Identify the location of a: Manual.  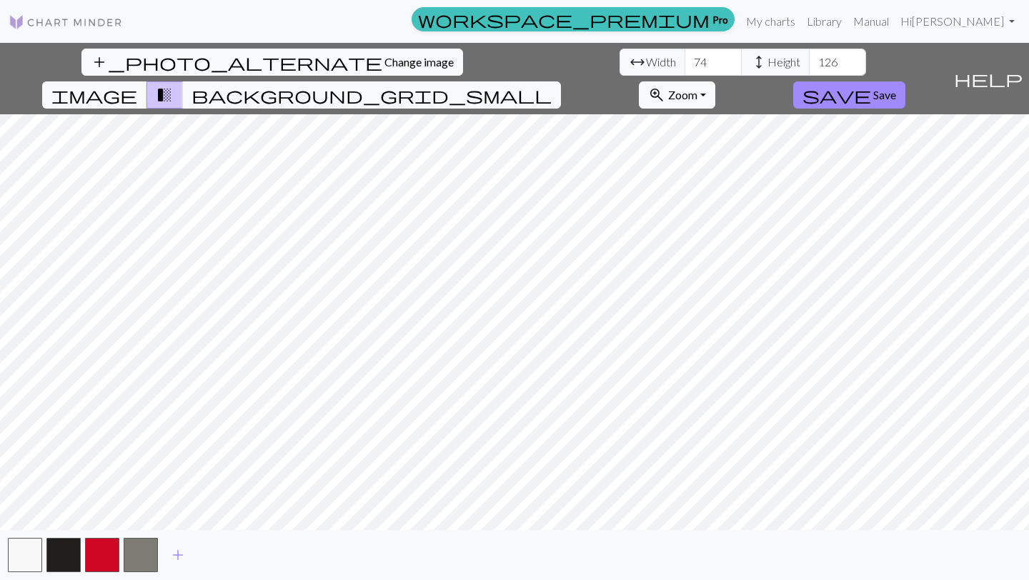
(871, 21).